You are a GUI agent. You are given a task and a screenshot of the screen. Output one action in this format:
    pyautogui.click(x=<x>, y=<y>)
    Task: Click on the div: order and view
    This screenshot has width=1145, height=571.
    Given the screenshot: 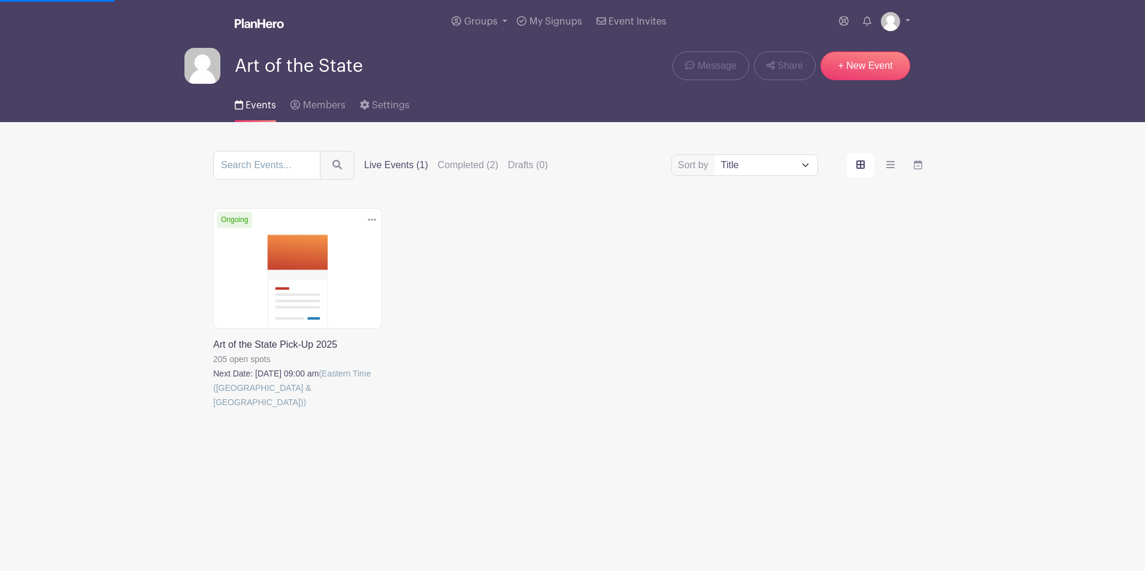 What is the action you would take?
    pyautogui.click(x=889, y=165)
    